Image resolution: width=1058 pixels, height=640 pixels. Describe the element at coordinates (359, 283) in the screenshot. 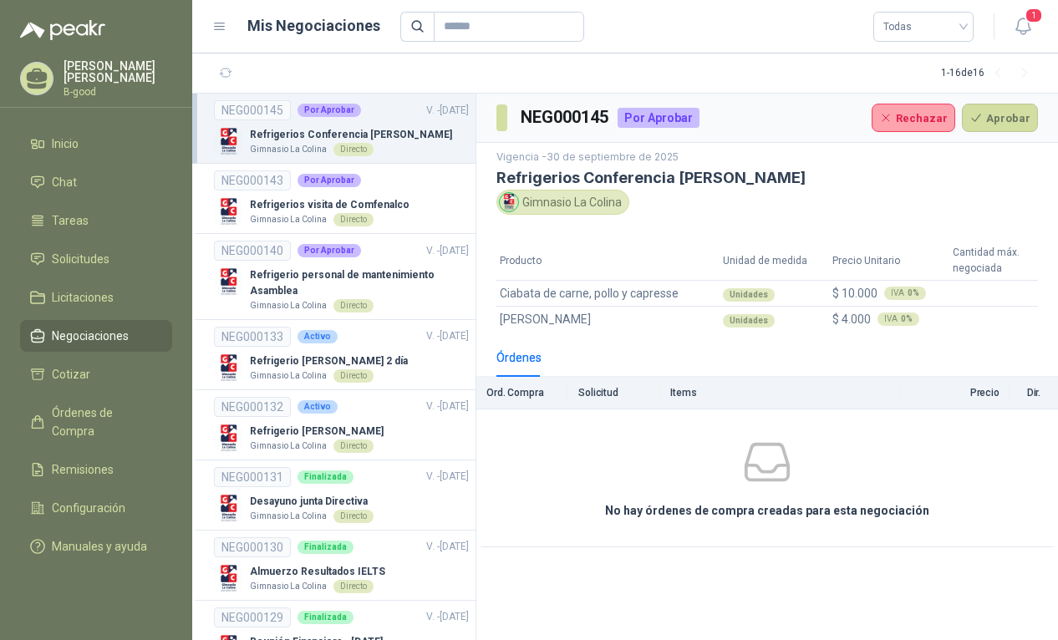

I see `p: Refrigerio personal de mantenimiento Asamblea` at that location.